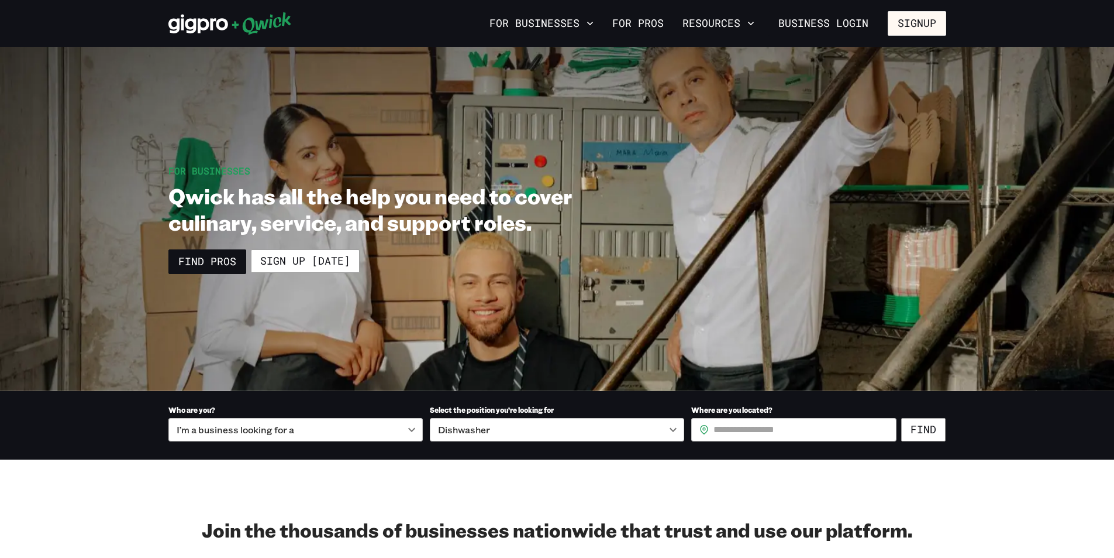  I want to click on div: I’m a business looking for a, so click(295, 429).